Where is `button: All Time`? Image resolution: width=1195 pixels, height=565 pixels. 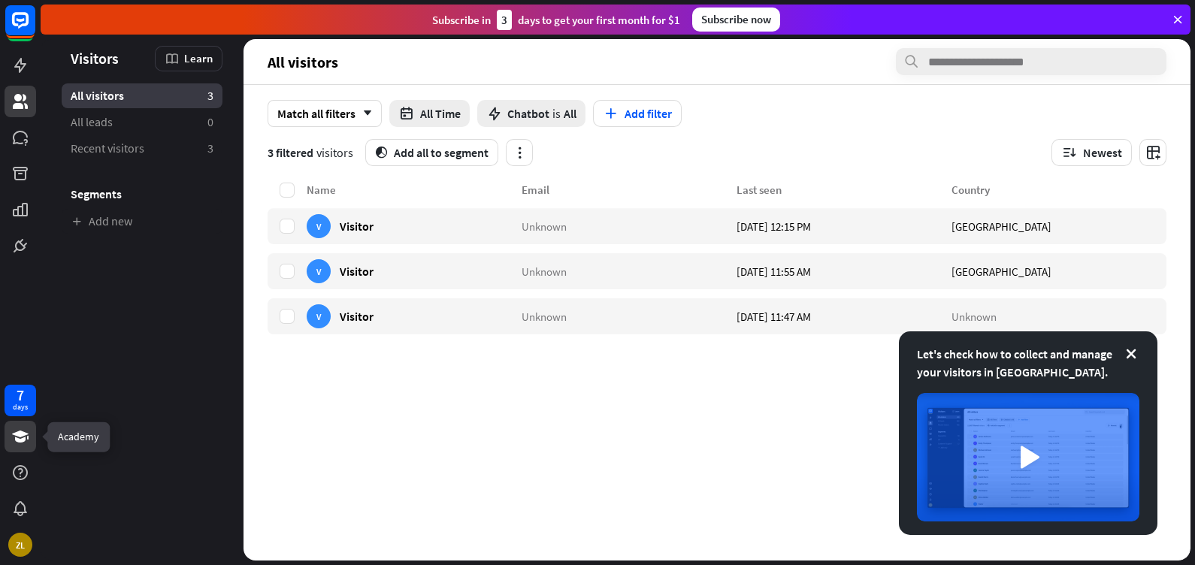
button: All Time is located at coordinates (429, 114).